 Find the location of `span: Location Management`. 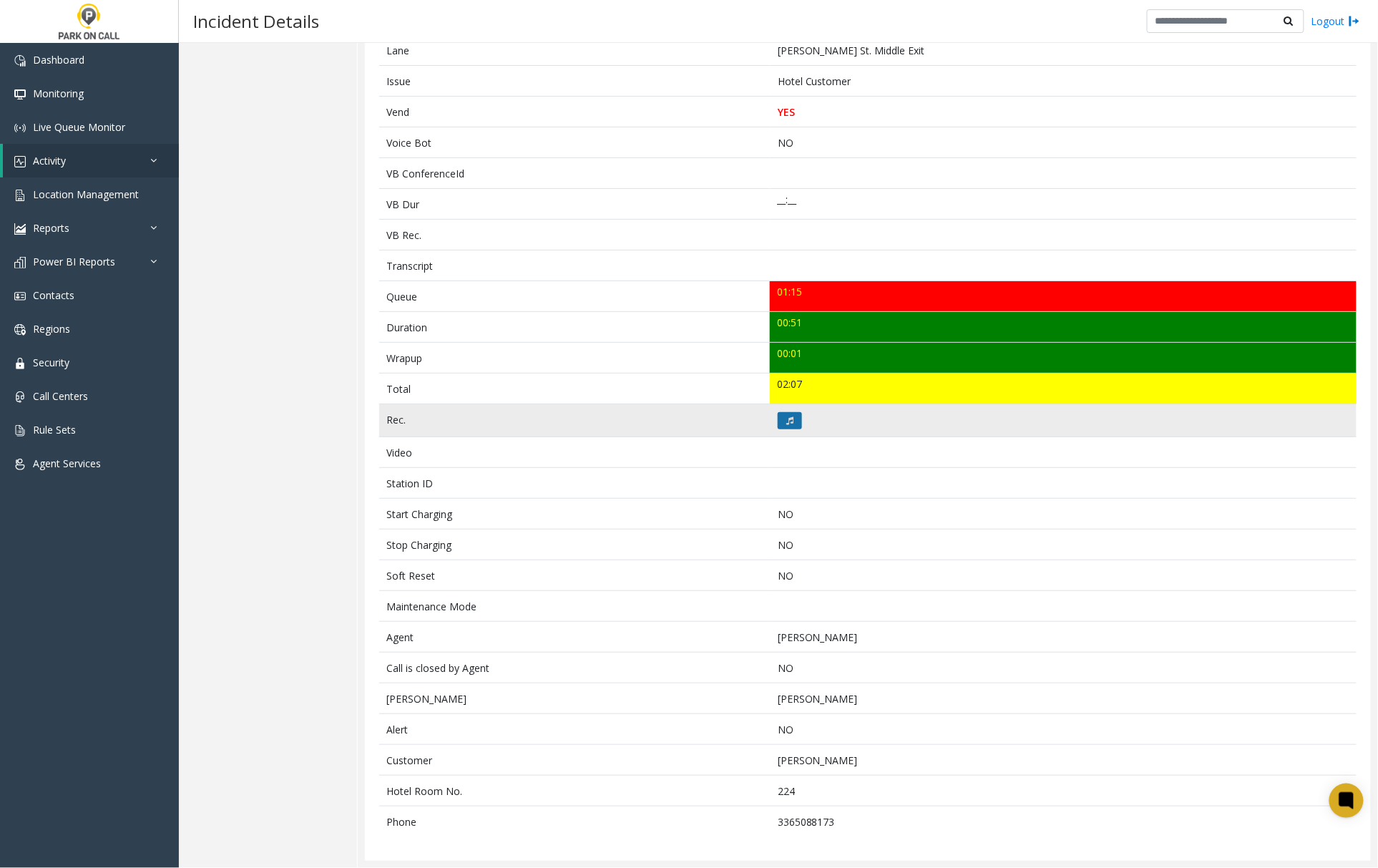

span: Location Management is located at coordinates (86, 194).